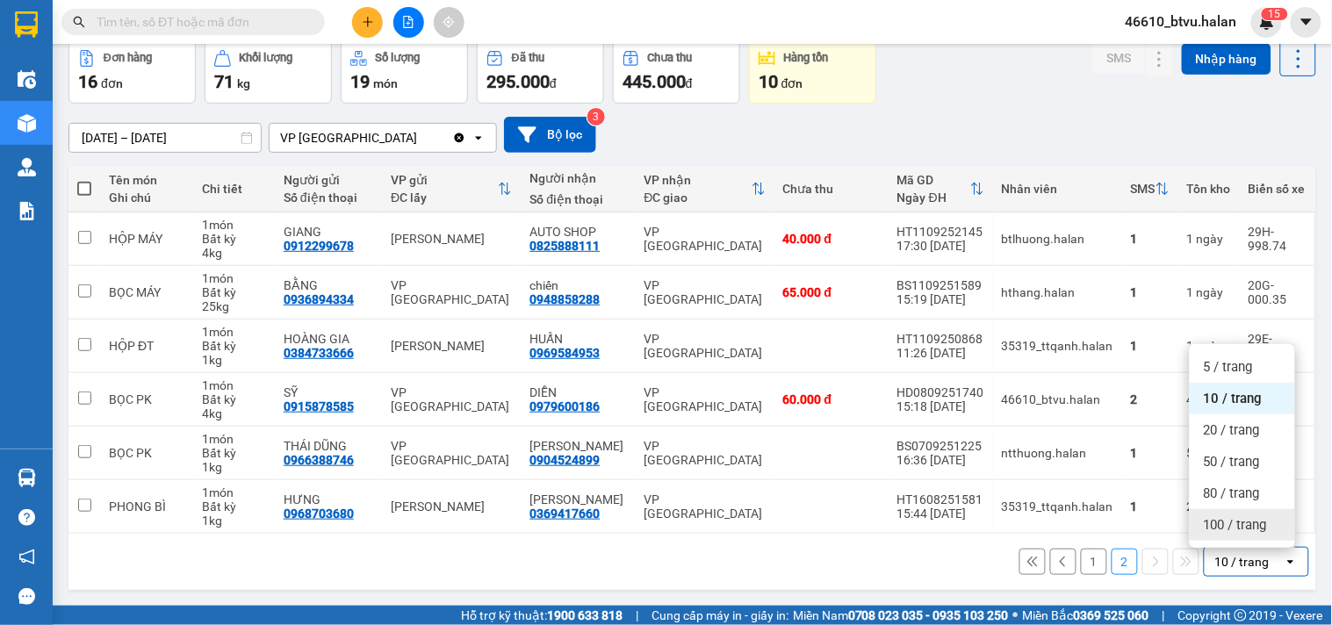 The width and height of the screenshot is (1332, 625). Describe the element at coordinates (1276, 239) in the screenshot. I see `div: 29H-998.74` at that location.